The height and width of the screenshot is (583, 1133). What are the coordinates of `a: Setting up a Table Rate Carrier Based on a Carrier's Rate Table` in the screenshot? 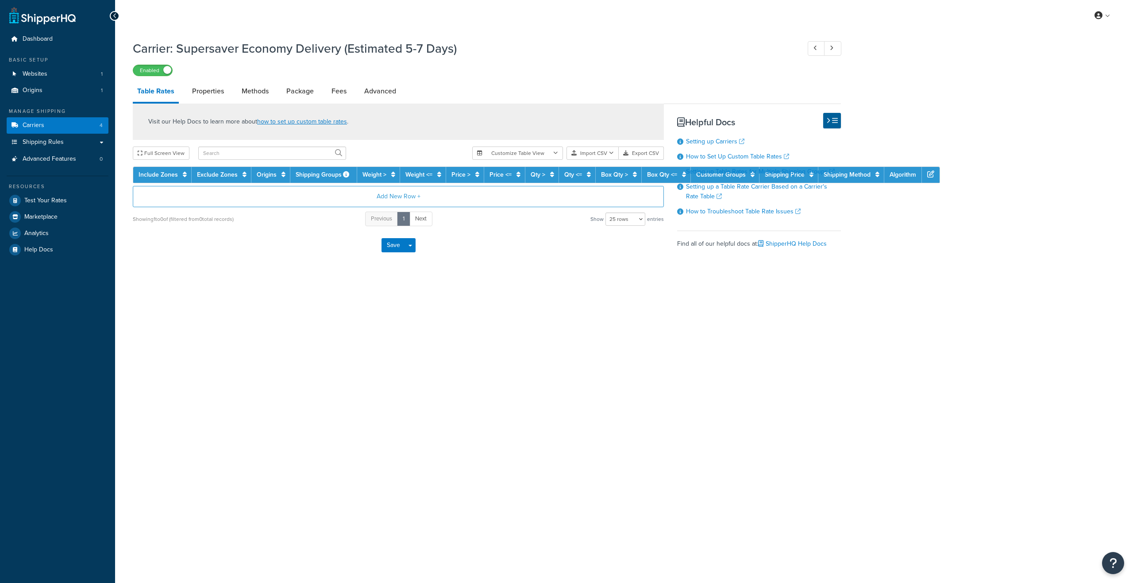 It's located at (756, 191).